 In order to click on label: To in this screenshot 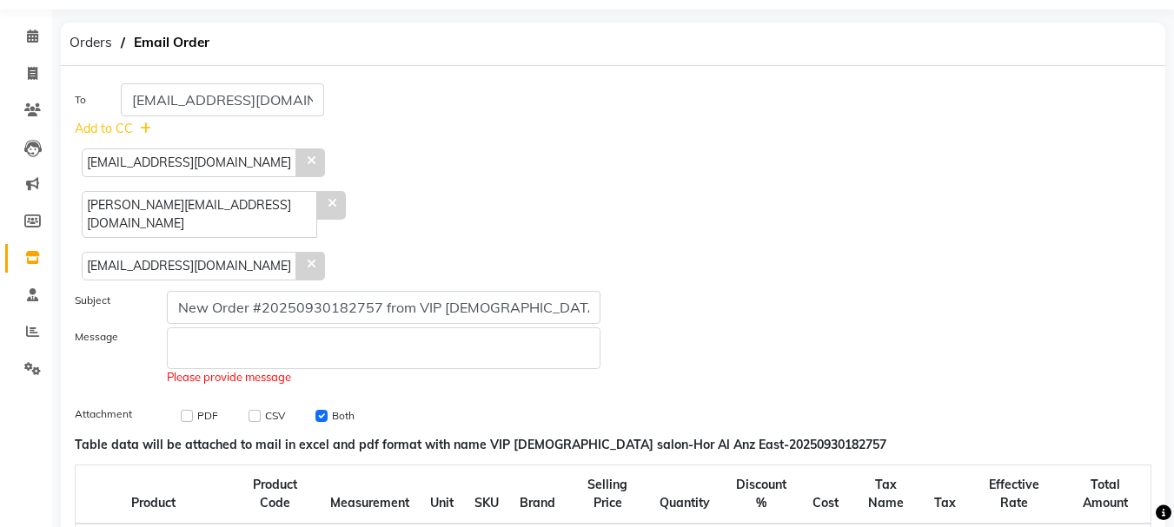, I will do `click(80, 100)`.